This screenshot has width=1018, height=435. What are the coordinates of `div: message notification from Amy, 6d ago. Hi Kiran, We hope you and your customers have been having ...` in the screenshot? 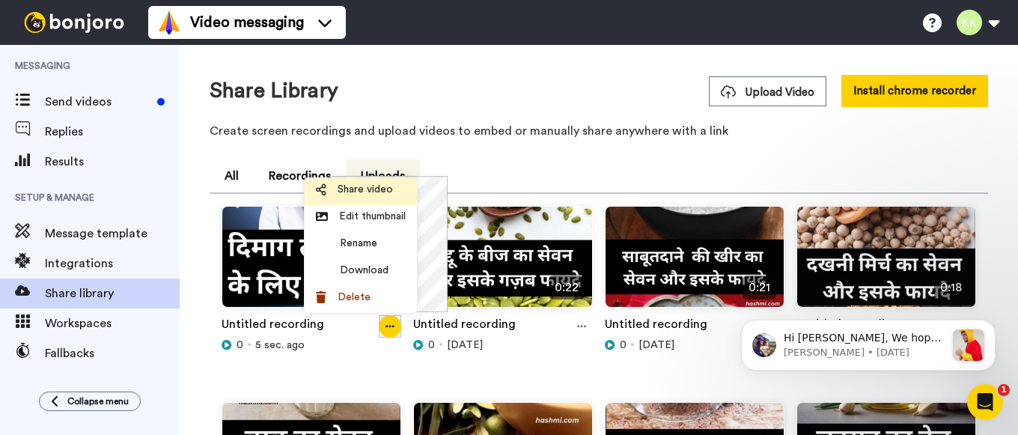 It's located at (150, 55).